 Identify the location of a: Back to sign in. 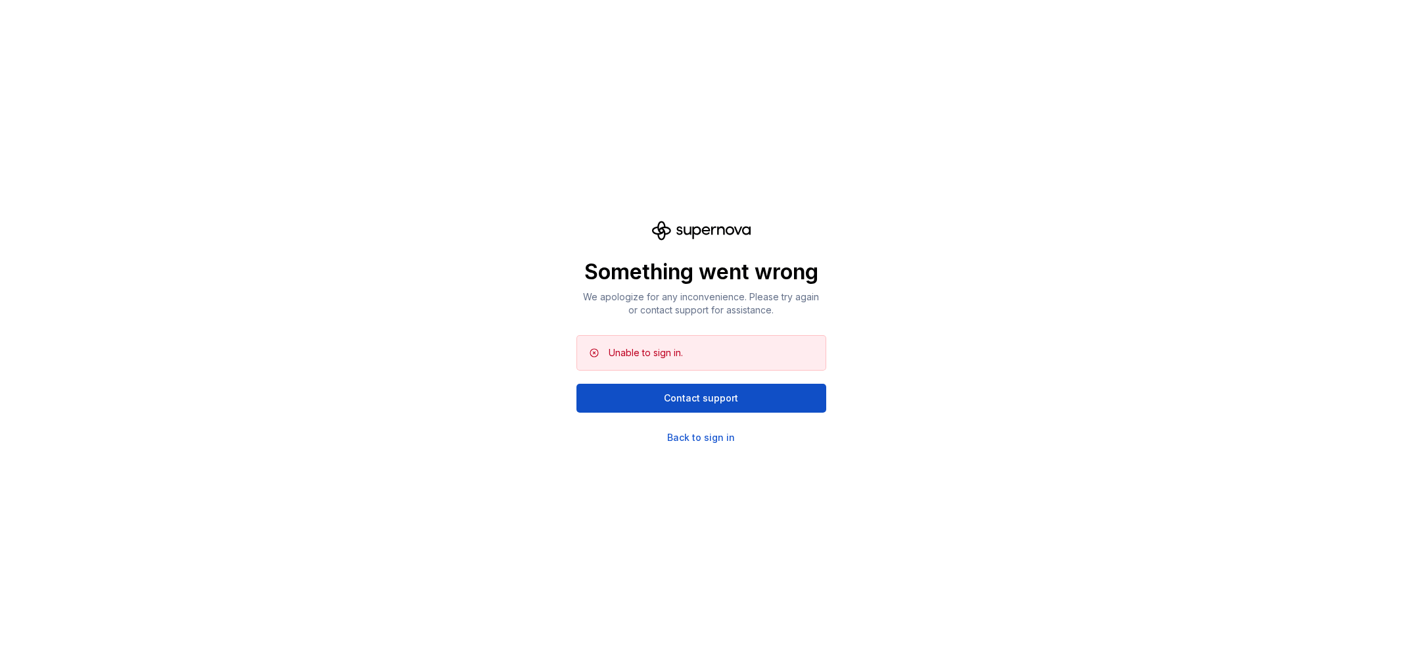
(701, 438).